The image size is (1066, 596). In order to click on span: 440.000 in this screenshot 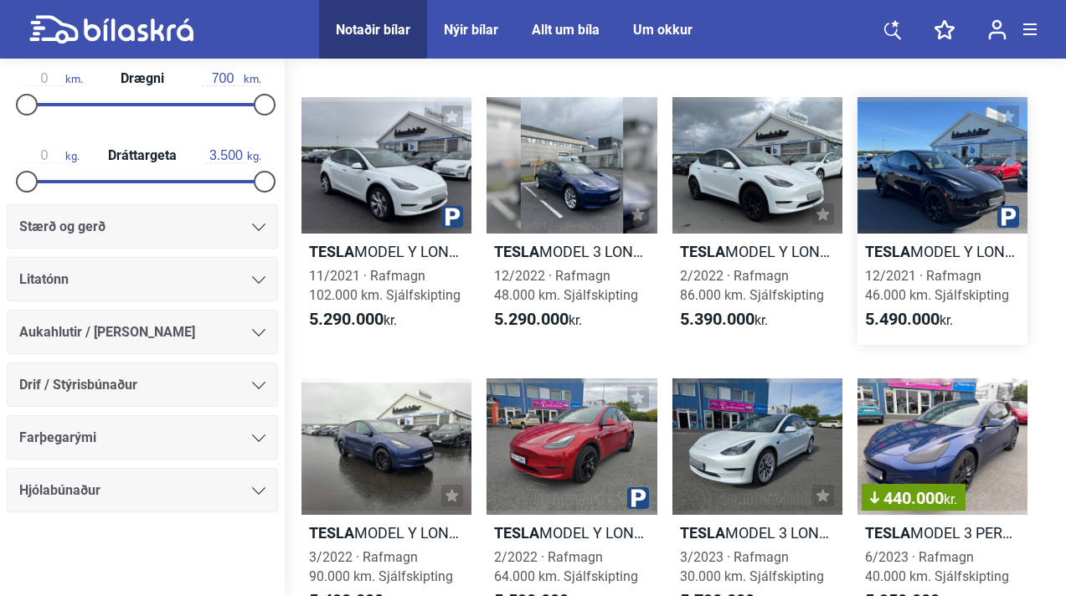, I will do `click(914, 498)`.